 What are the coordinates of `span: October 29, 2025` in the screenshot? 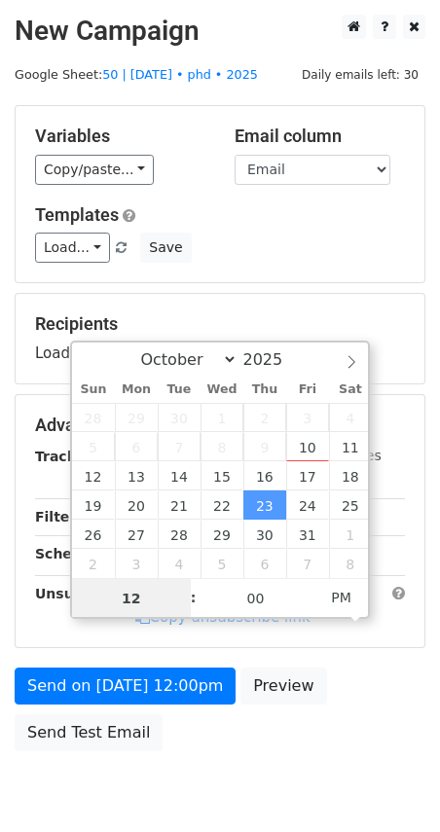 It's located at (222, 534).